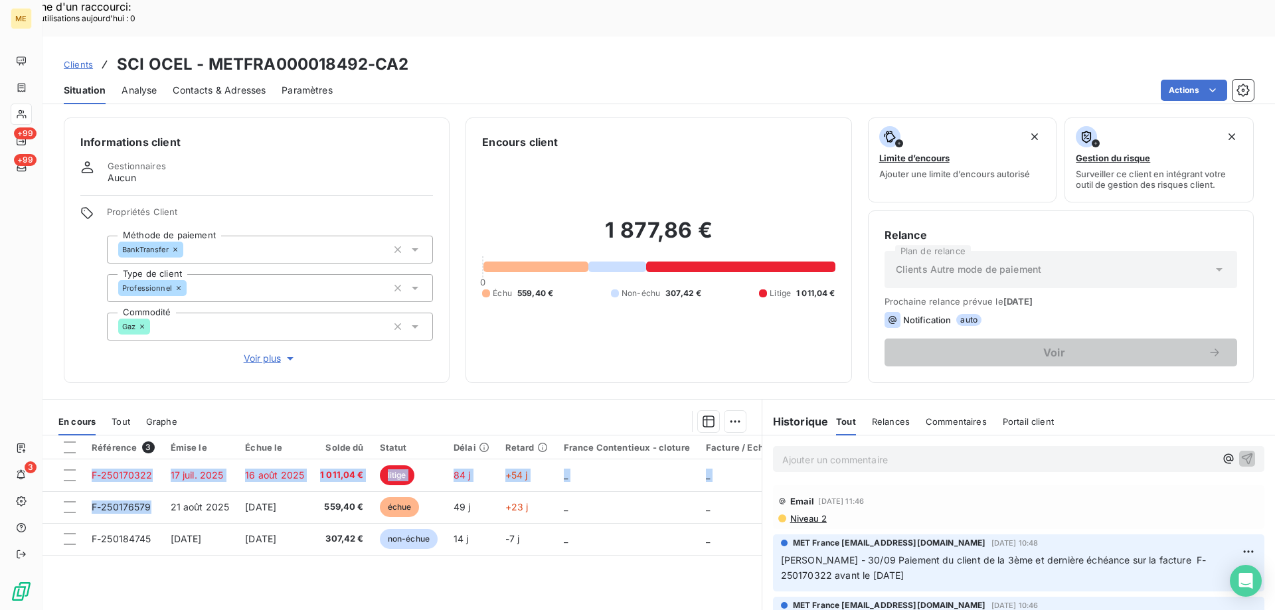 Image resolution: width=1275 pixels, height=610 pixels. What do you see at coordinates (520, 142) in the screenshot?
I see `h6: Encours client` at bounding box center [520, 142].